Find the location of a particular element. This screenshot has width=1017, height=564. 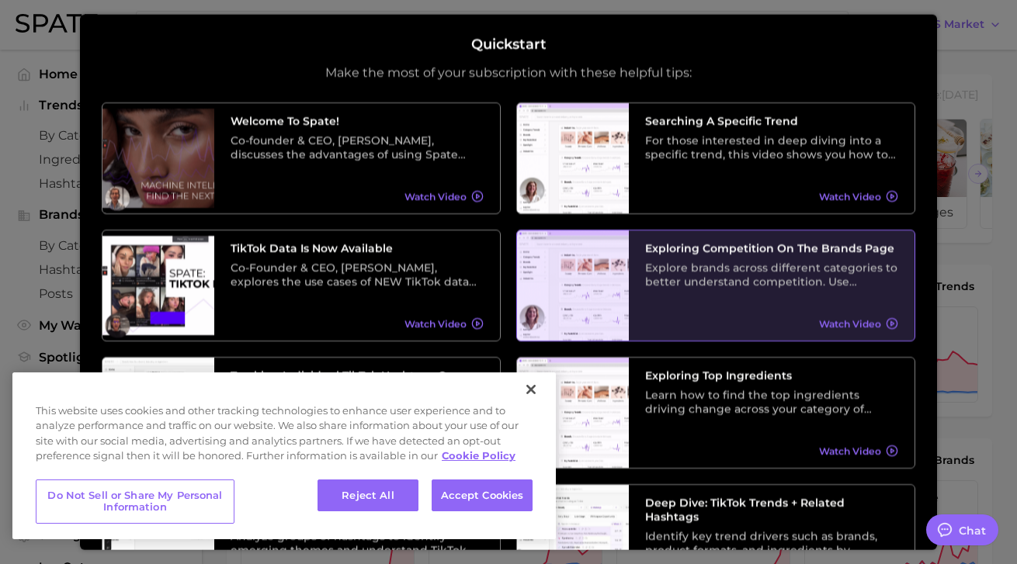

div: Identify key trend drivers such as brands, product formats, and ingredients by leveraging a categ... is located at coordinates (772, 543).